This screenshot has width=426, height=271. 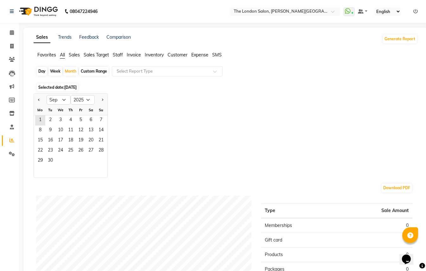 What do you see at coordinates (61, 110) in the screenshot?
I see `div: We` at bounding box center [61, 110].